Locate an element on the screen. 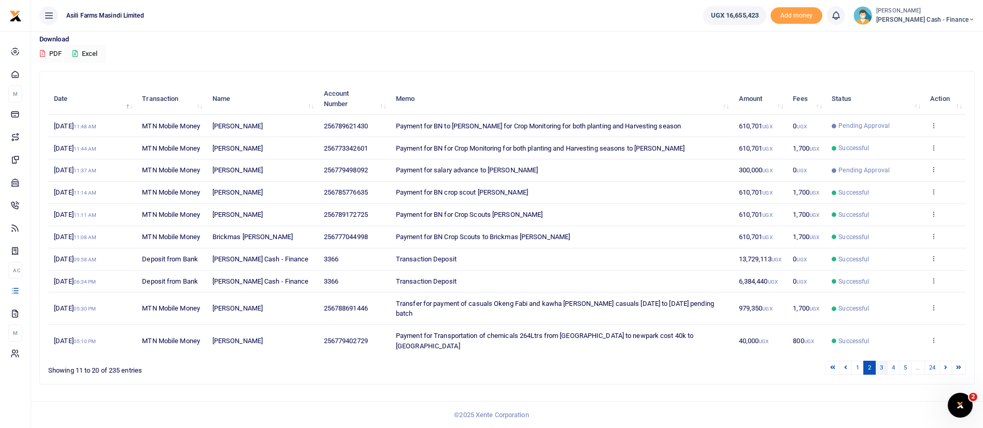  span: 13,729,113 is located at coordinates (760, 259).